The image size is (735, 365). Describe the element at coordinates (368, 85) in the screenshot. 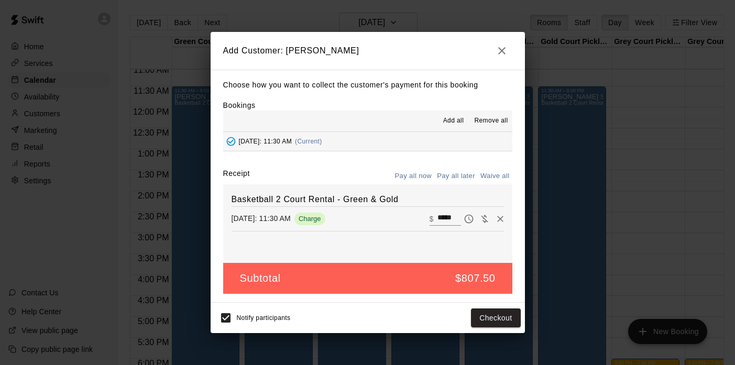

I see `p: Choose how you want to collect the customer's payment for this booking` at that location.